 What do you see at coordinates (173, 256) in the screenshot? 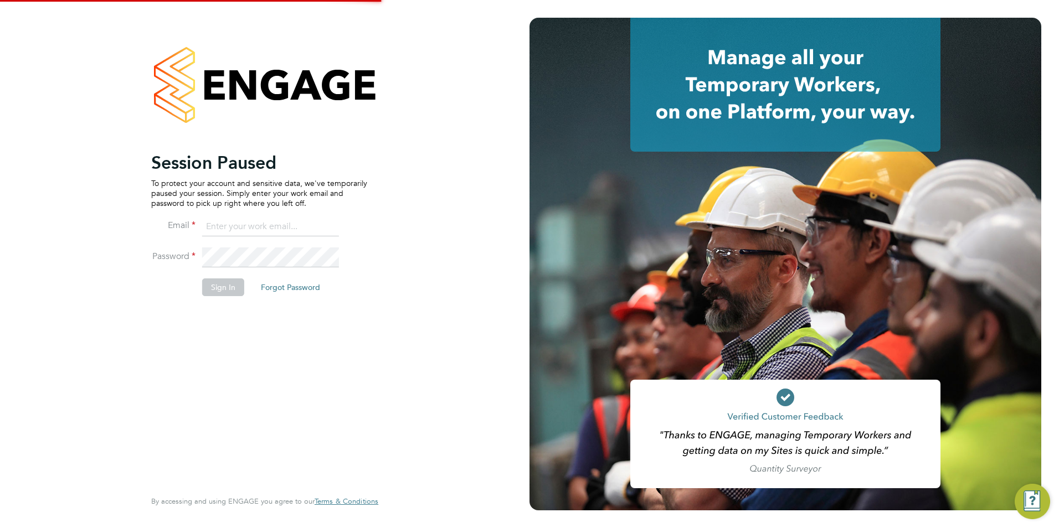
I see `label: Password` at bounding box center [173, 256].